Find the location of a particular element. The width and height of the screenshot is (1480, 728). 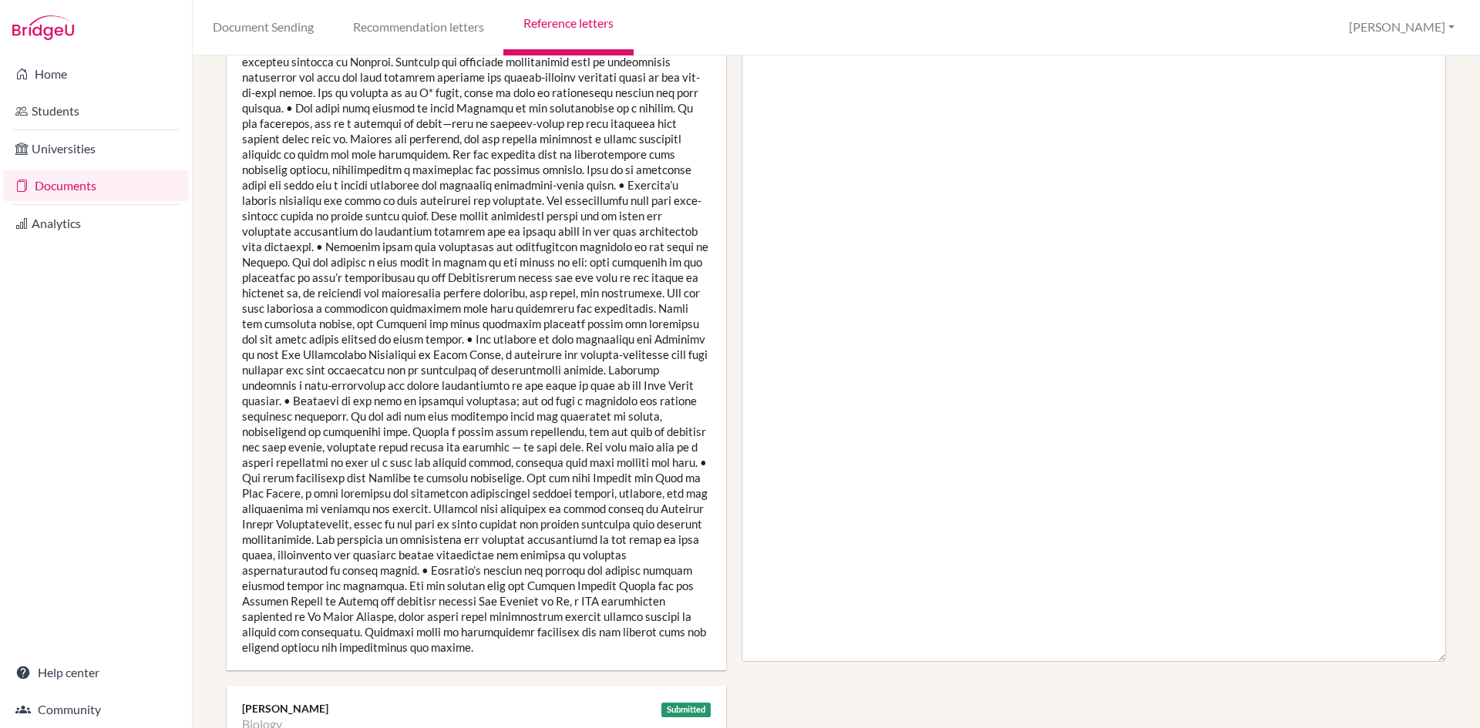

a: Analytics is located at coordinates (96, 223).